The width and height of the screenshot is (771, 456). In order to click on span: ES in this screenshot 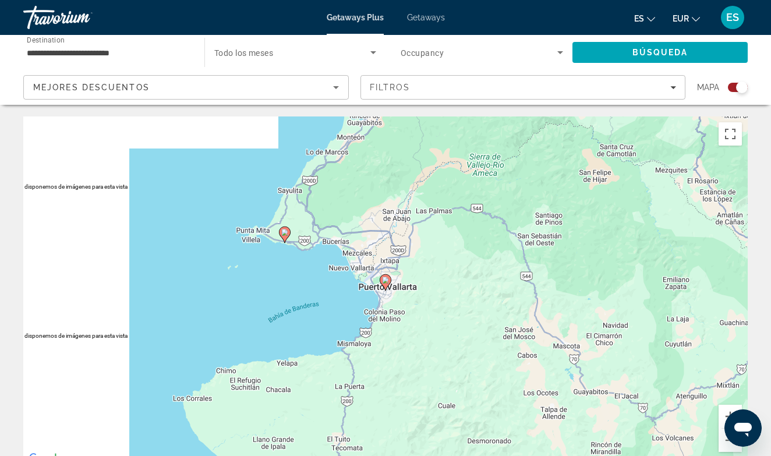, I will do `click(732, 17)`.